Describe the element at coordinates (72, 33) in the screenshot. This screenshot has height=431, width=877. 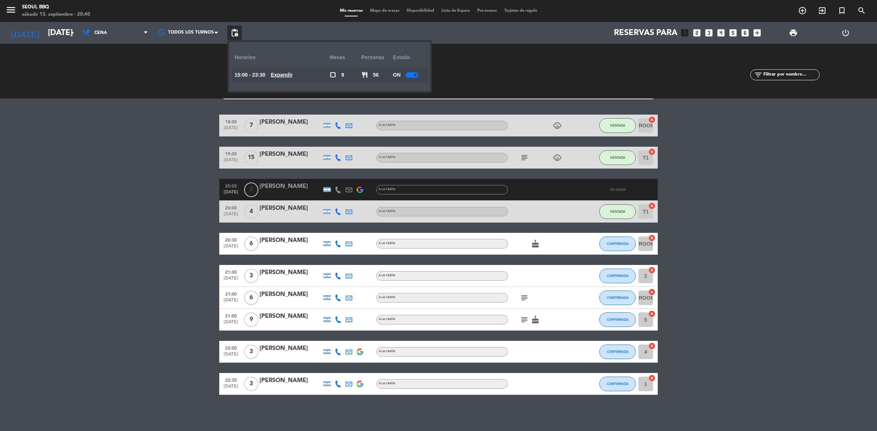
I see `i: arrow_drop_down` at that location.